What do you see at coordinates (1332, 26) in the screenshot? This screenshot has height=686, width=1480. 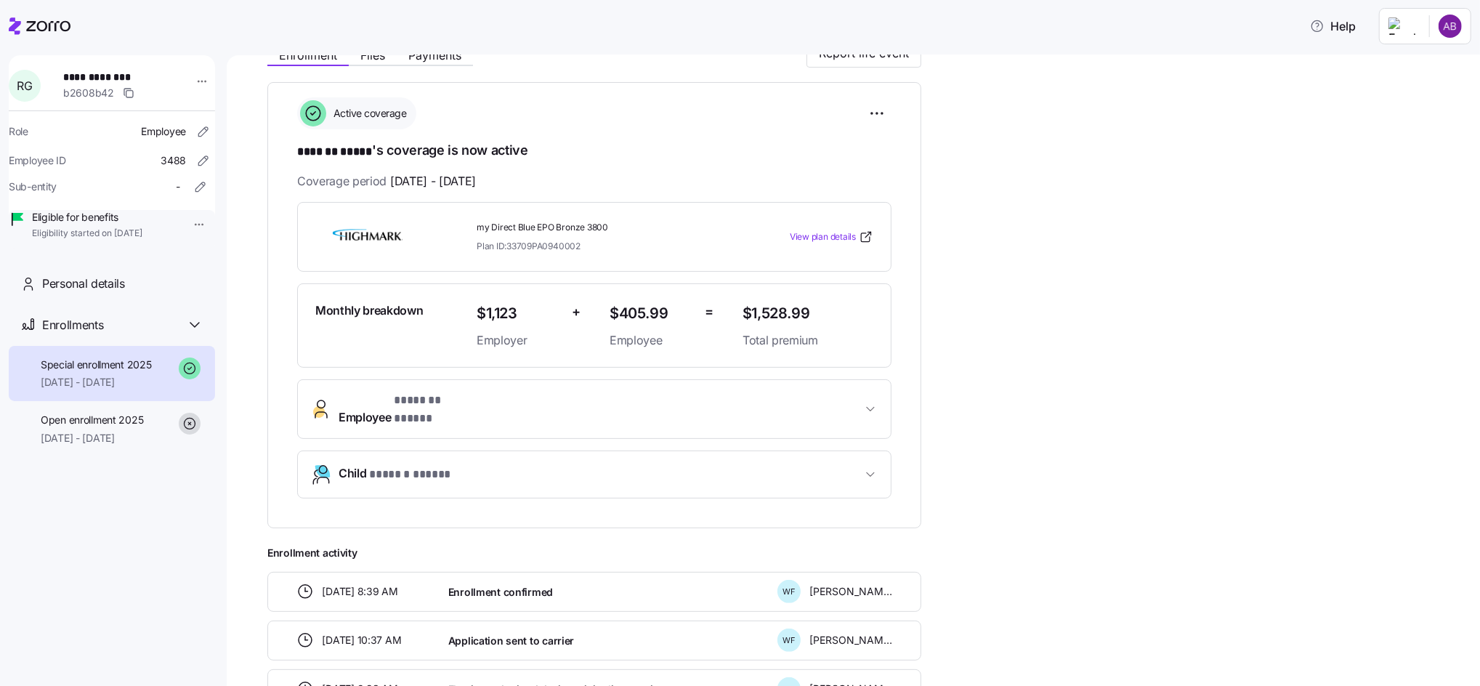 I see `span: Help` at bounding box center [1332, 26].